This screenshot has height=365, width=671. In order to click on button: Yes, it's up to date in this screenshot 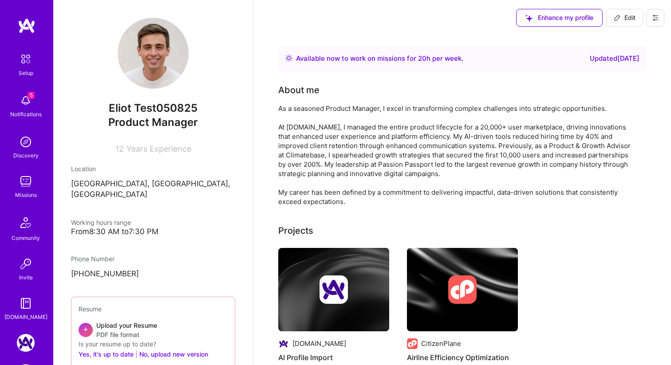, I will do `click(106, 354)`.